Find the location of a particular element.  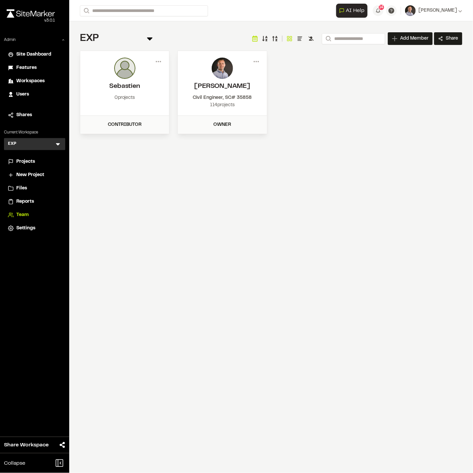

span: Shares is located at coordinates (24, 115).